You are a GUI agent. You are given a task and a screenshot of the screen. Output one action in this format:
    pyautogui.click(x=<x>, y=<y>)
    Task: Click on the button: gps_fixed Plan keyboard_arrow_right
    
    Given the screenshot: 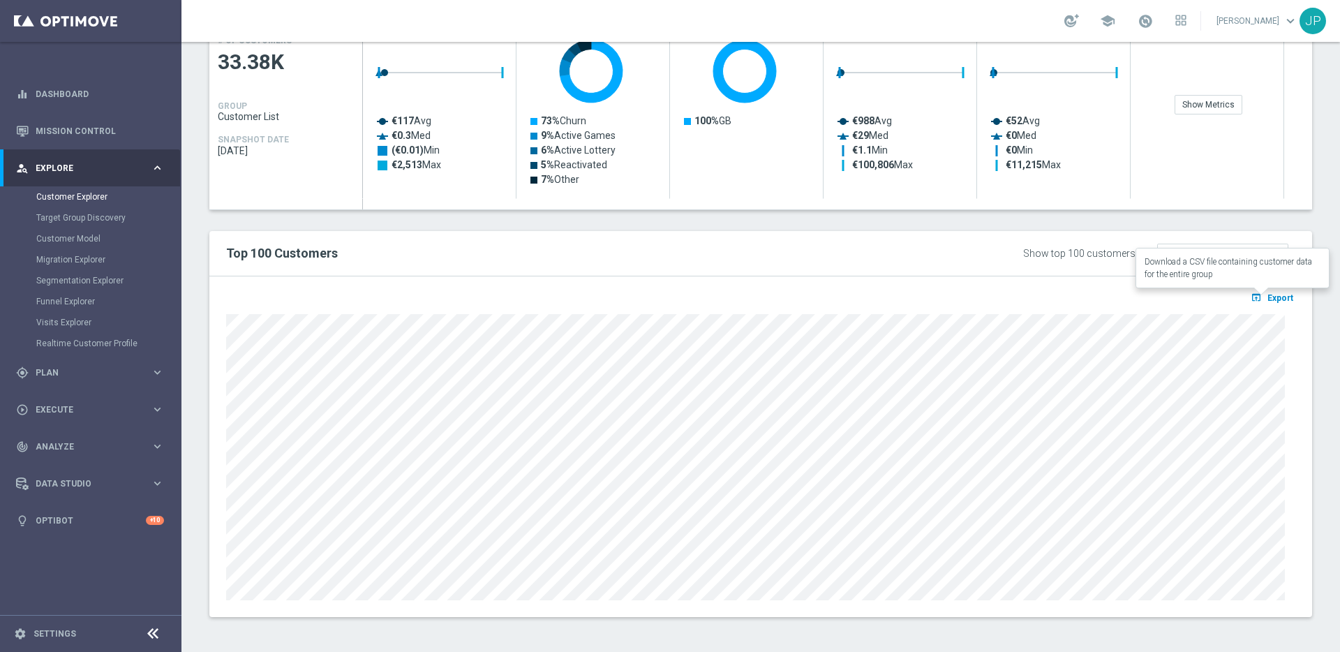 What is the action you would take?
    pyautogui.click(x=90, y=373)
    